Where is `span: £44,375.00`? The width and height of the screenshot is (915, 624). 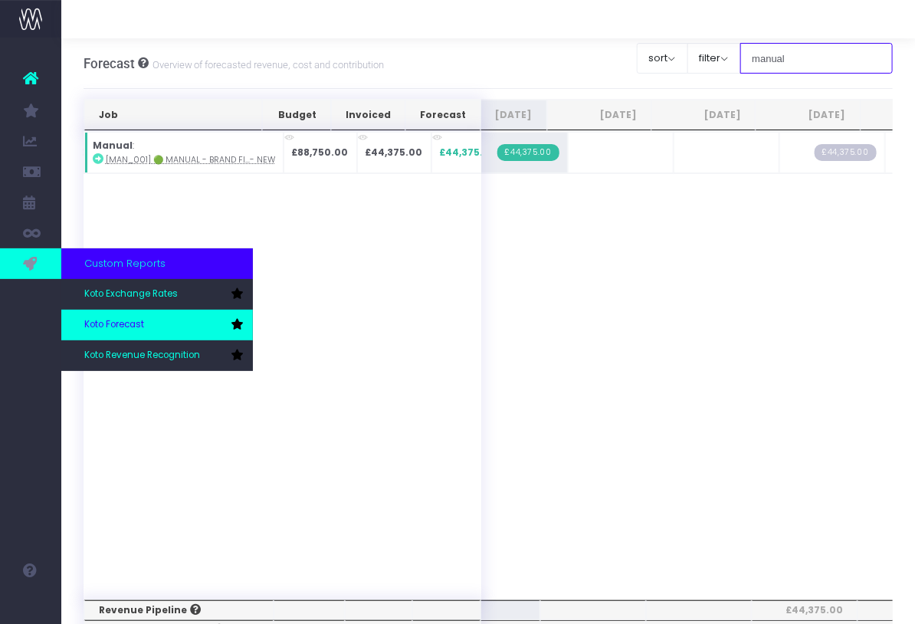
span: £44,375.00 is located at coordinates (468, 153).